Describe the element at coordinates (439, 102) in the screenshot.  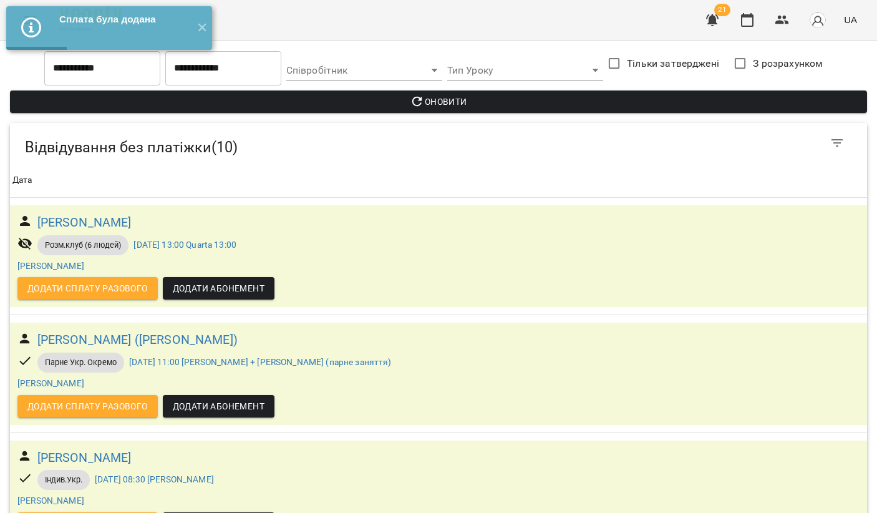
I see `button: Оновити` at that location.